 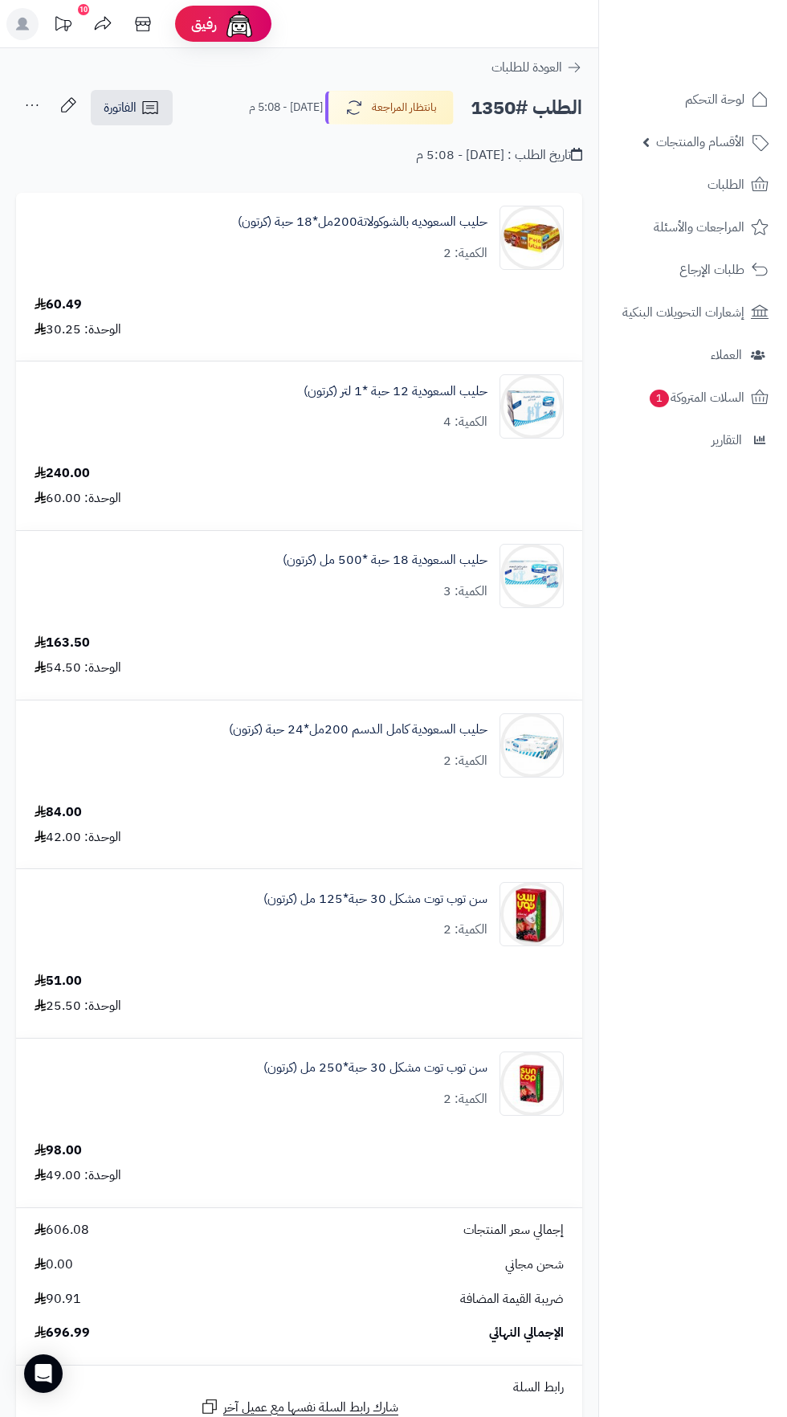 What do you see at coordinates (58, 305) in the screenshot?
I see `div: 60.49` at bounding box center [58, 305].